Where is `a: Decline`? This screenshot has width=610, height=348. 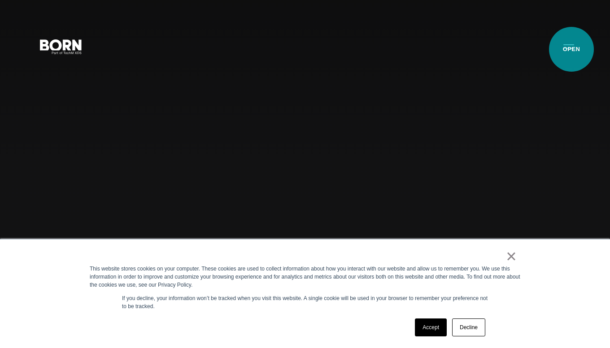
a: Decline is located at coordinates (468, 328).